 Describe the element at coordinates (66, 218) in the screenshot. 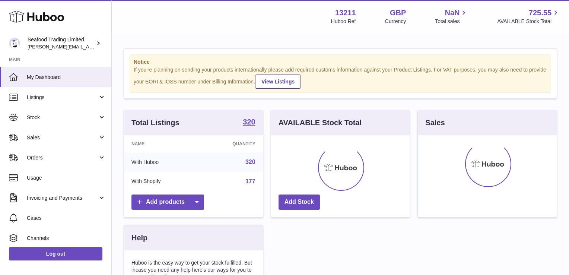

I see `span: Cases` at that location.